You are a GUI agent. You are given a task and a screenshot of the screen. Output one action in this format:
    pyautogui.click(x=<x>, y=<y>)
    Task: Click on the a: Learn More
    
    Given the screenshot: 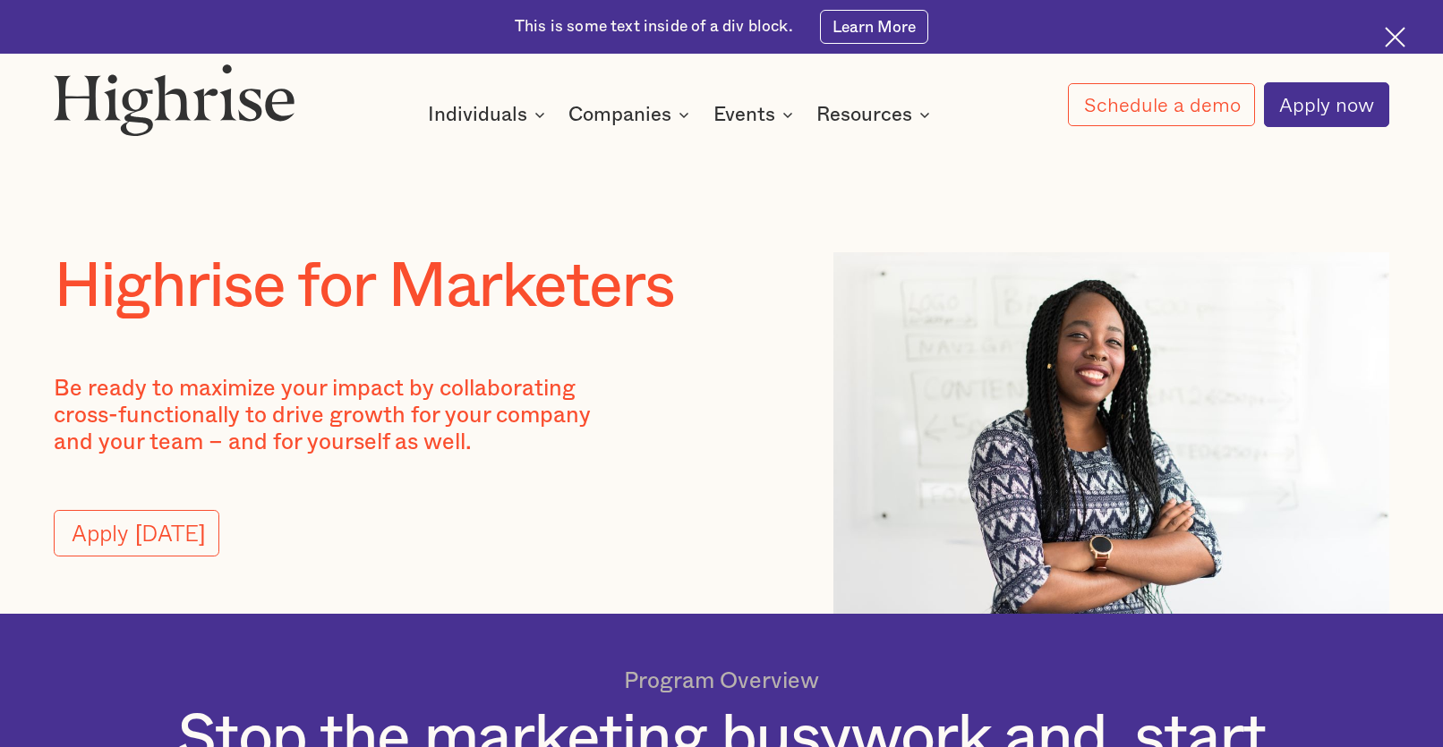 What is the action you would take?
    pyautogui.click(x=874, y=27)
    